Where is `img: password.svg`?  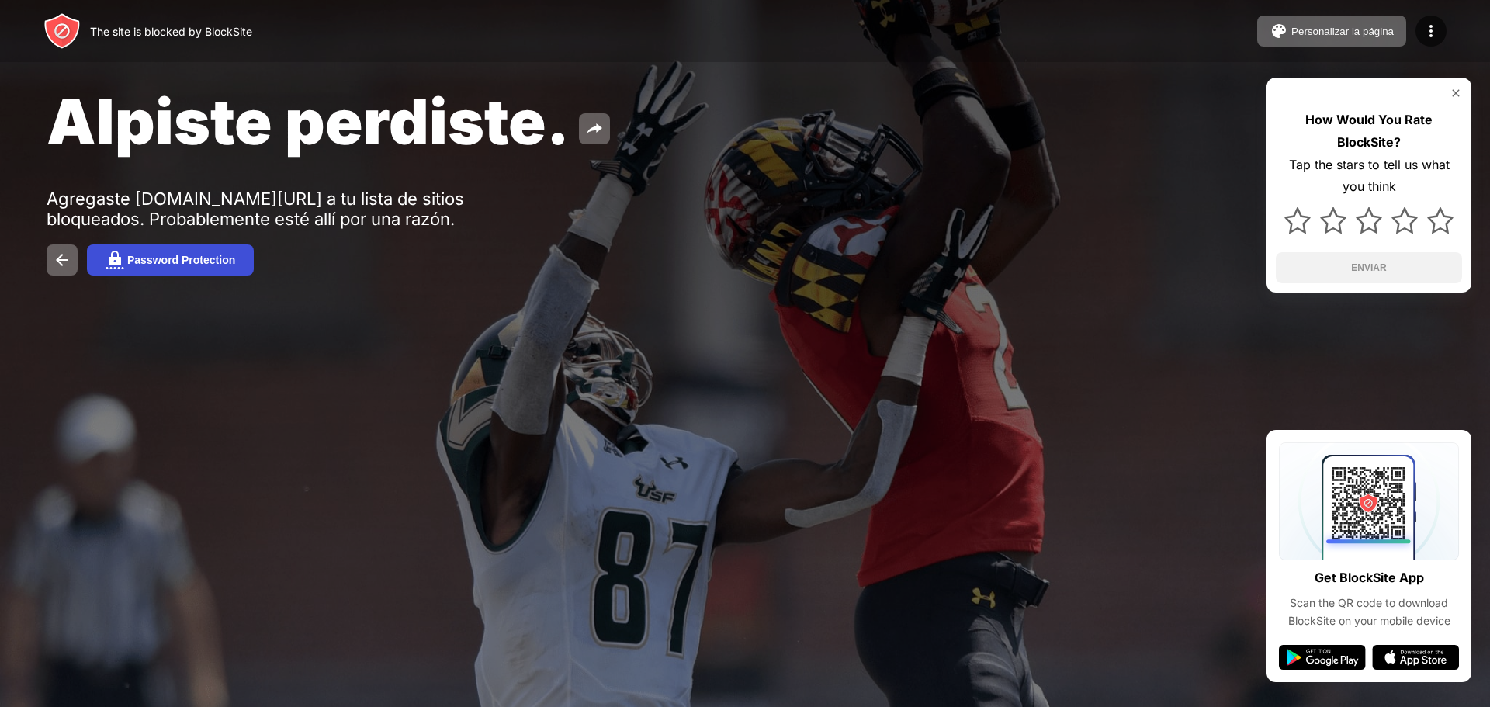
img: password.svg is located at coordinates (115, 260).